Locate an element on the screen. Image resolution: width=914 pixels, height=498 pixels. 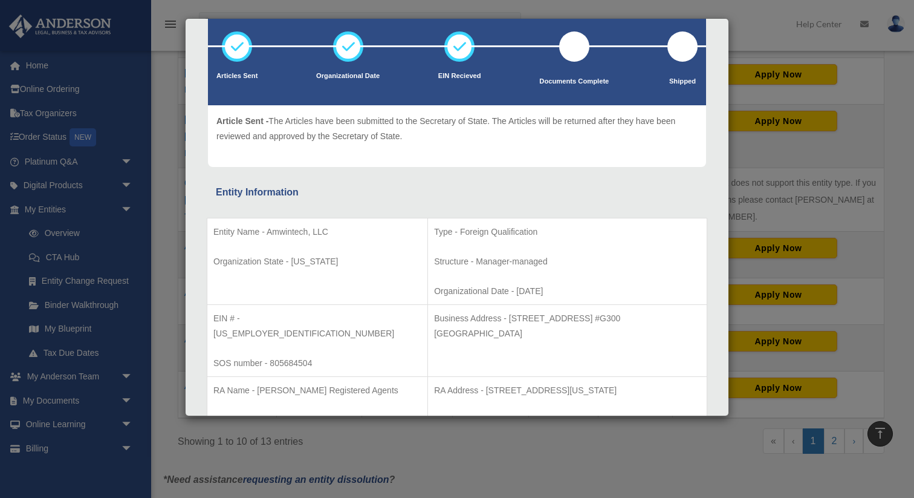
p: The Articles have been submitted to the Secretary of State. The Articles will be returned after t... is located at coordinates (457, 128).